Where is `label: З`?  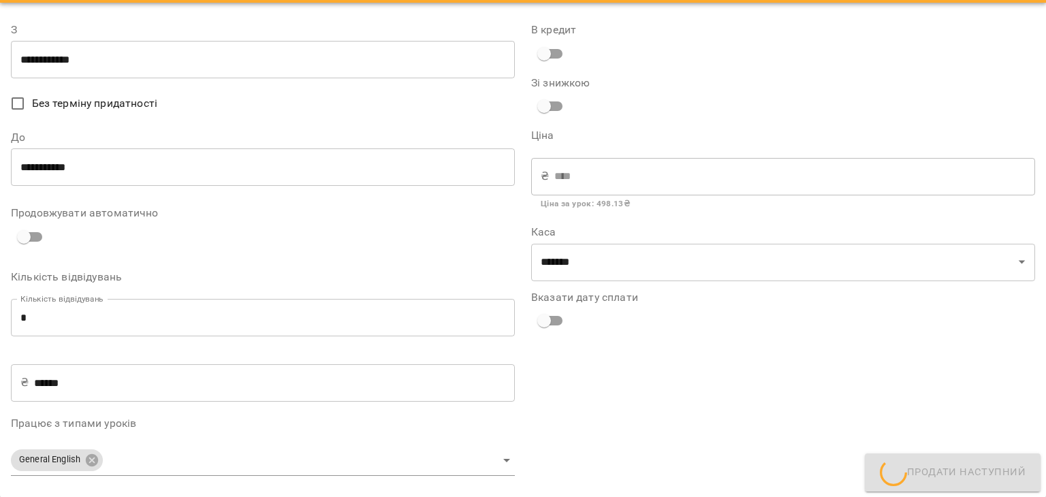
label: З is located at coordinates (263, 30).